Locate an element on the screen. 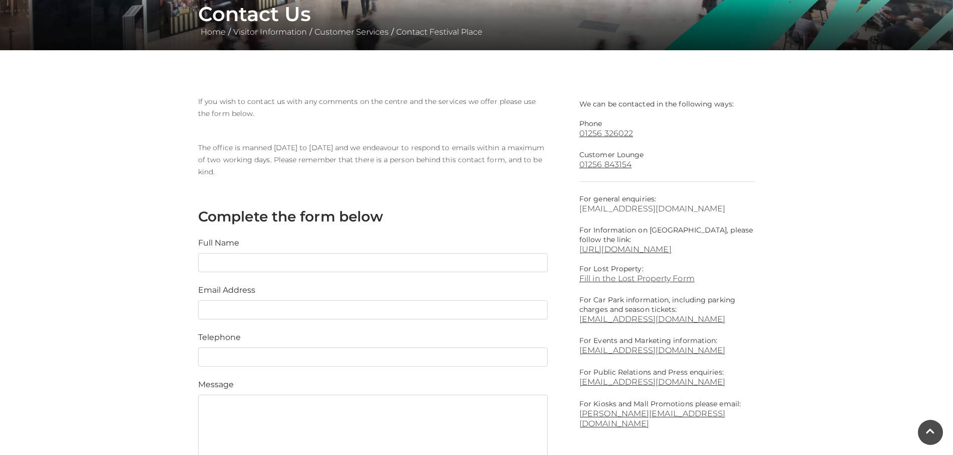 The width and height of the screenshot is (953, 455). label: Message is located at coordinates (216, 384).